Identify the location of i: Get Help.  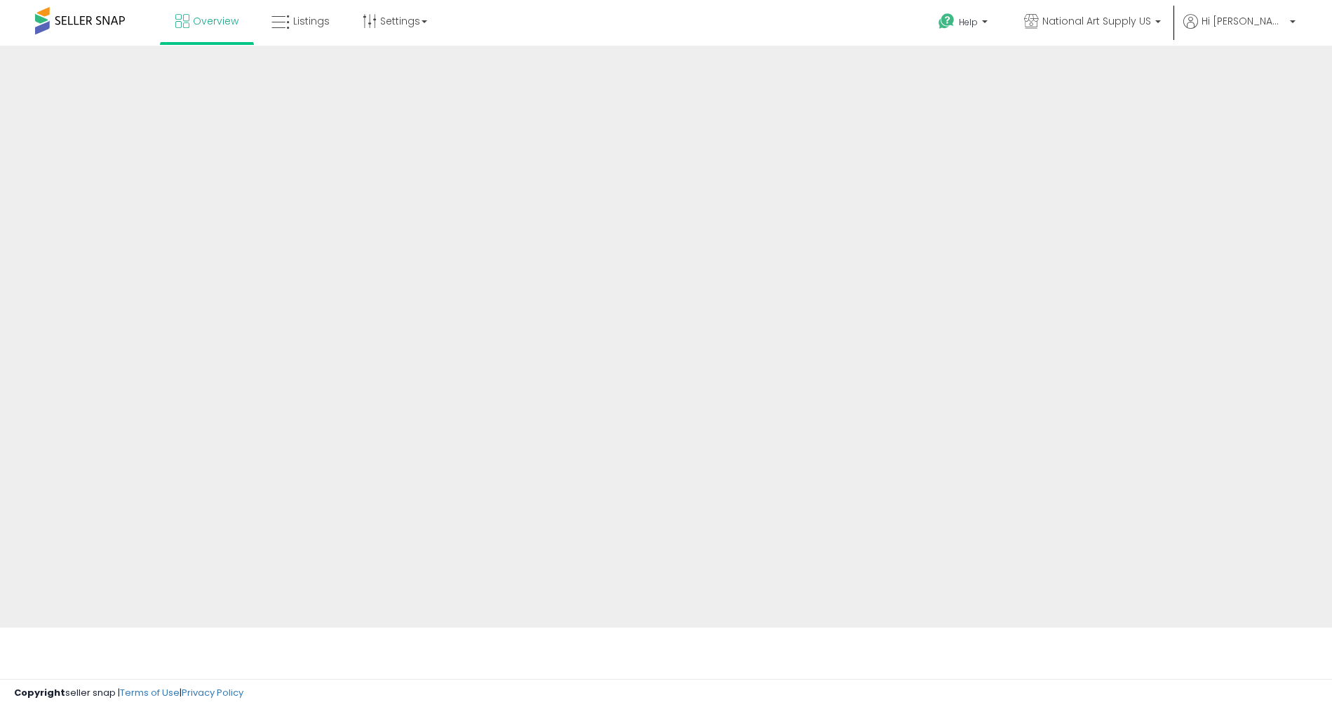
(947, 21).